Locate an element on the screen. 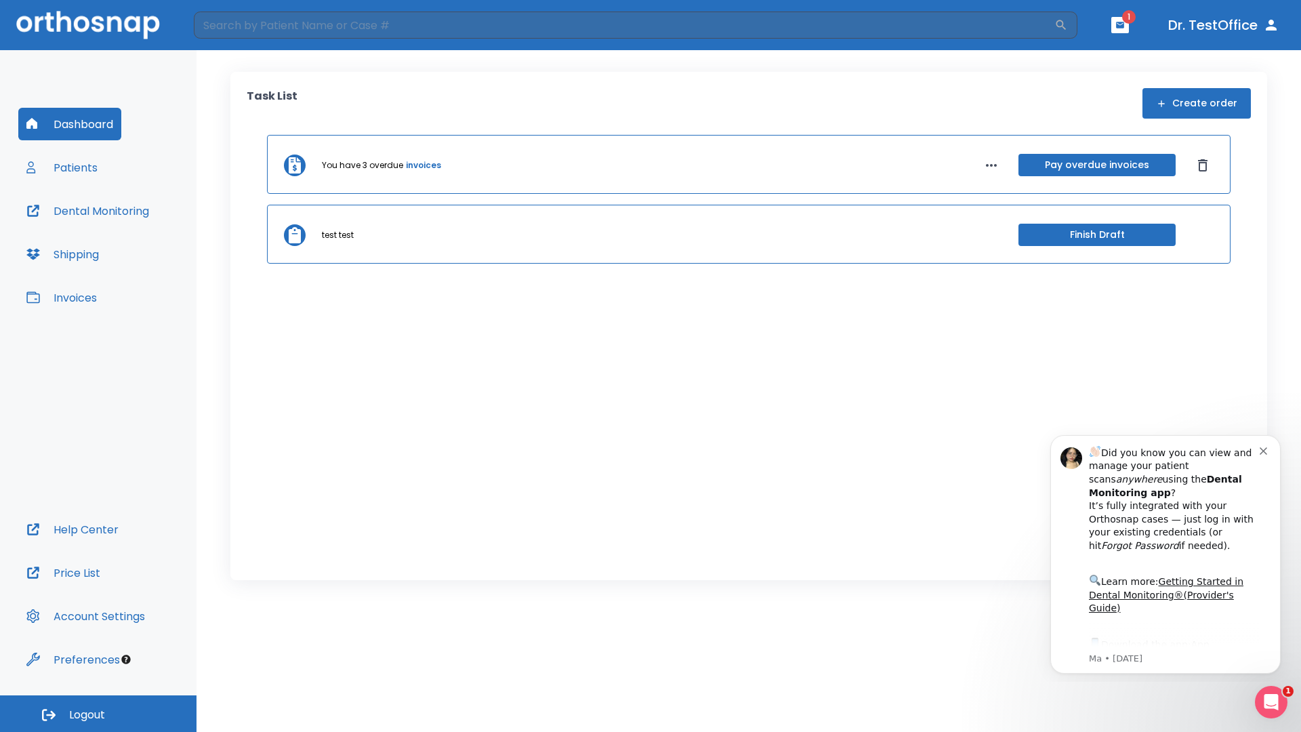  i: Forgot Password is located at coordinates (110, 123).